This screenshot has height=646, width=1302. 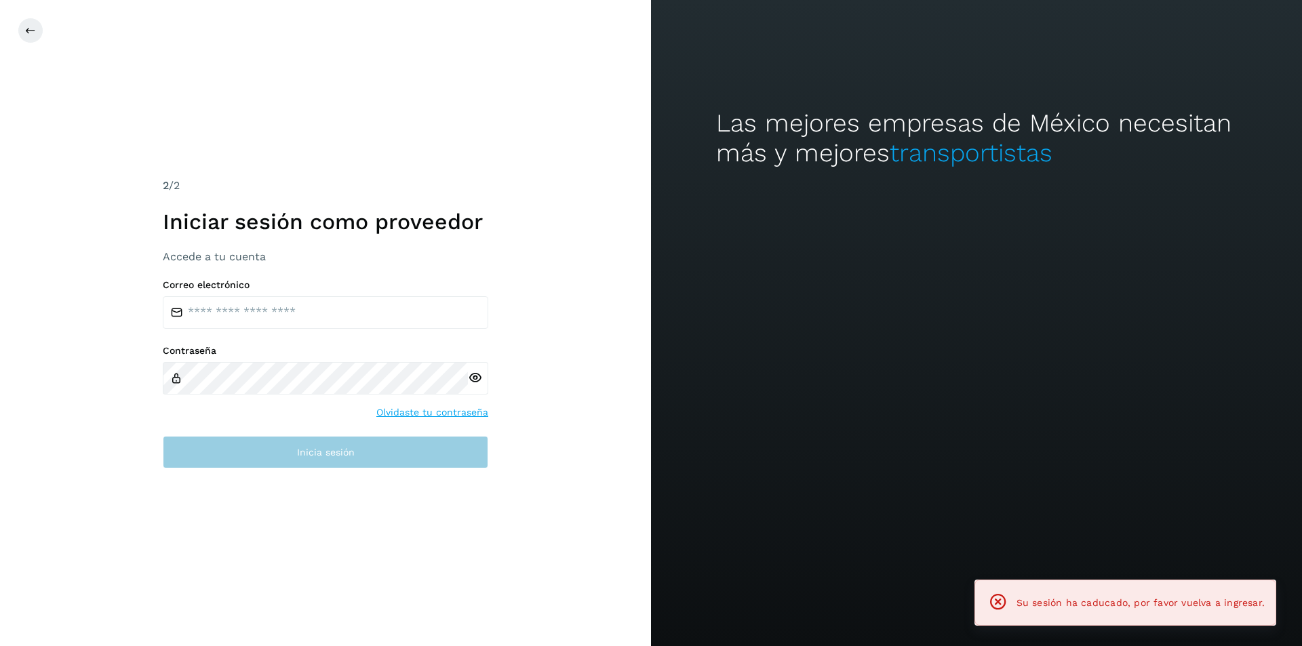 What do you see at coordinates (325, 256) in the screenshot?
I see `h3: Accede a tu cuenta` at bounding box center [325, 256].